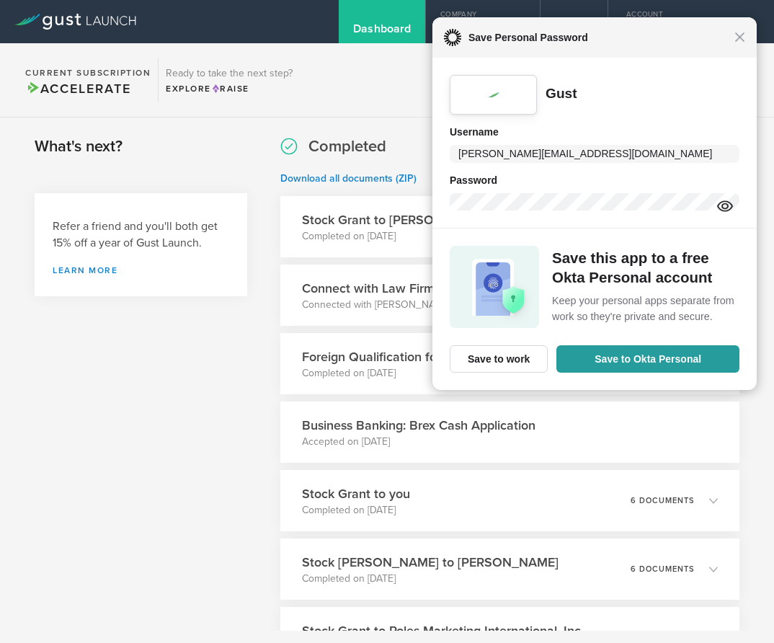 This screenshot has height=643, width=774. What do you see at coordinates (595, 180) in the screenshot?
I see `h6: Password` at bounding box center [595, 180].